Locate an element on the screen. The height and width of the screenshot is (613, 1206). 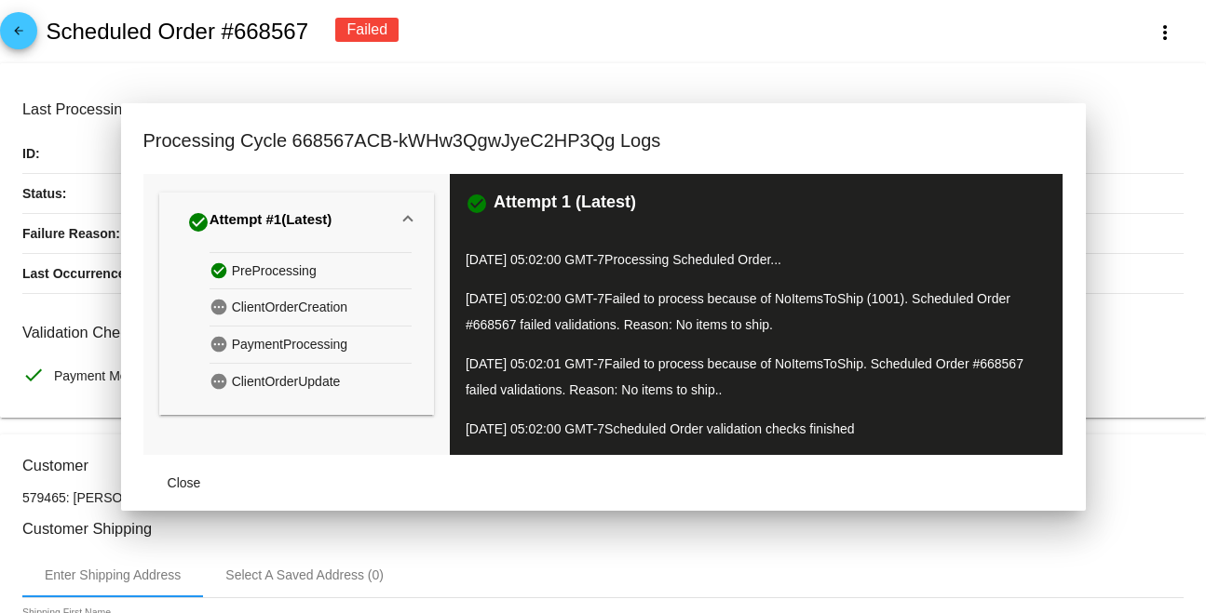
span: ClientOrderUpdate is located at coordinates (286, 382).